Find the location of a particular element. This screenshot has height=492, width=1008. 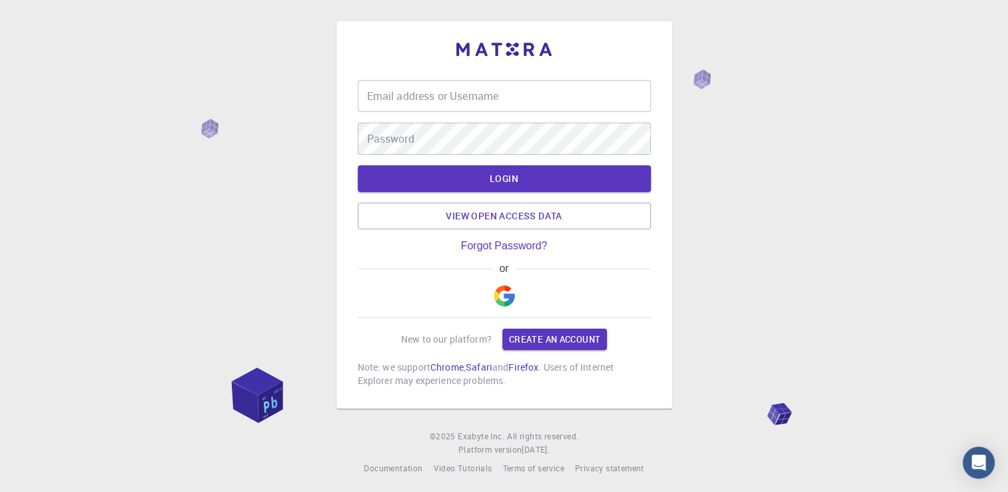

a: Firefox is located at coordinates (523, 366).